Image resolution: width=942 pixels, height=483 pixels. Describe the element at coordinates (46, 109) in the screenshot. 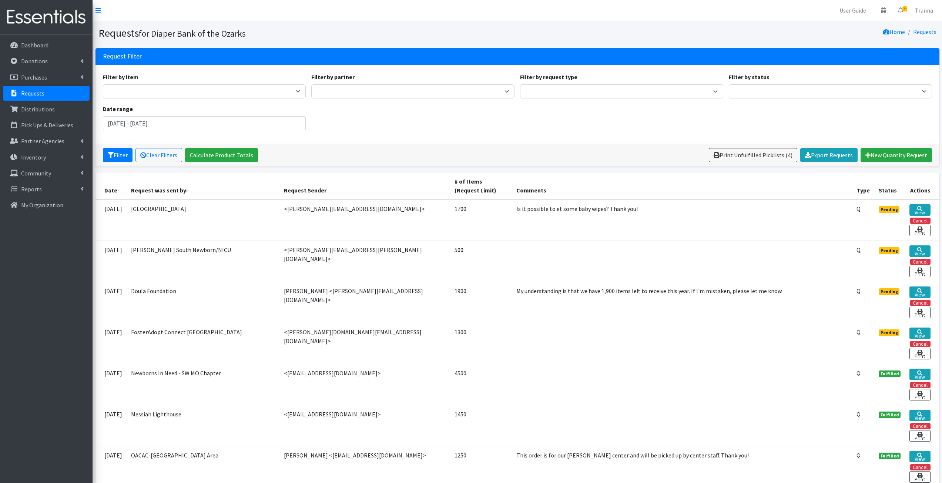

I see `a: Distributions` at that location.